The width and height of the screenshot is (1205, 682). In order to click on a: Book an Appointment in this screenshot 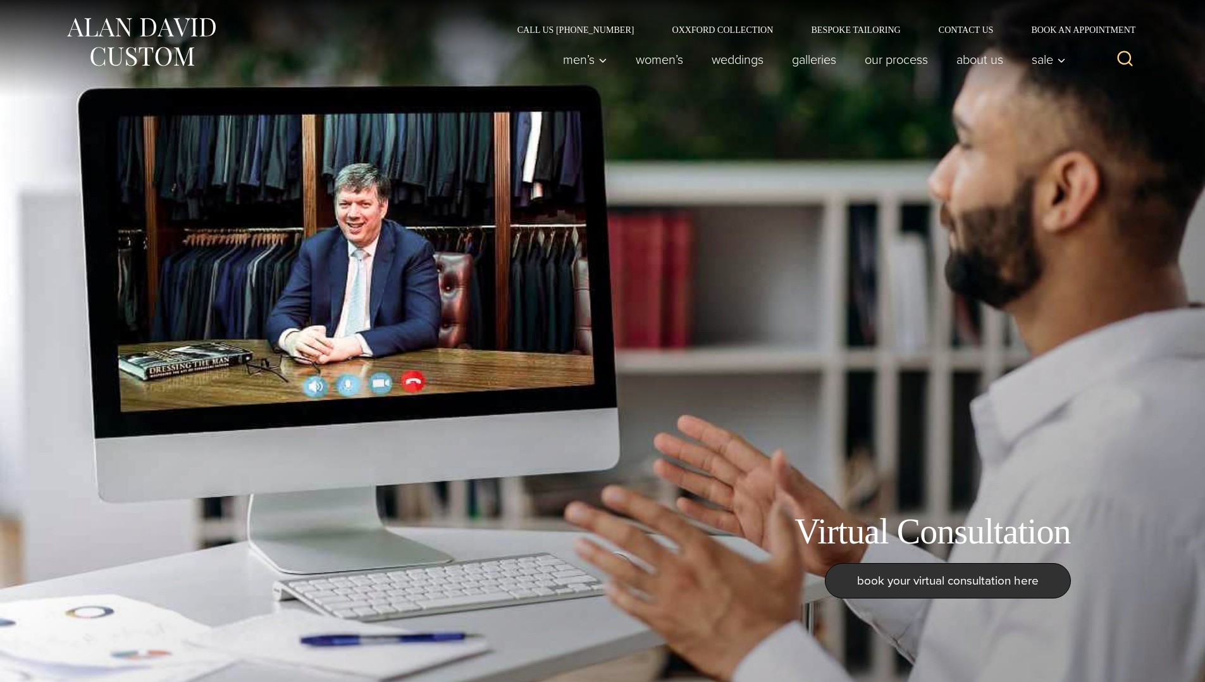, I will do `click(1076, 30)`.